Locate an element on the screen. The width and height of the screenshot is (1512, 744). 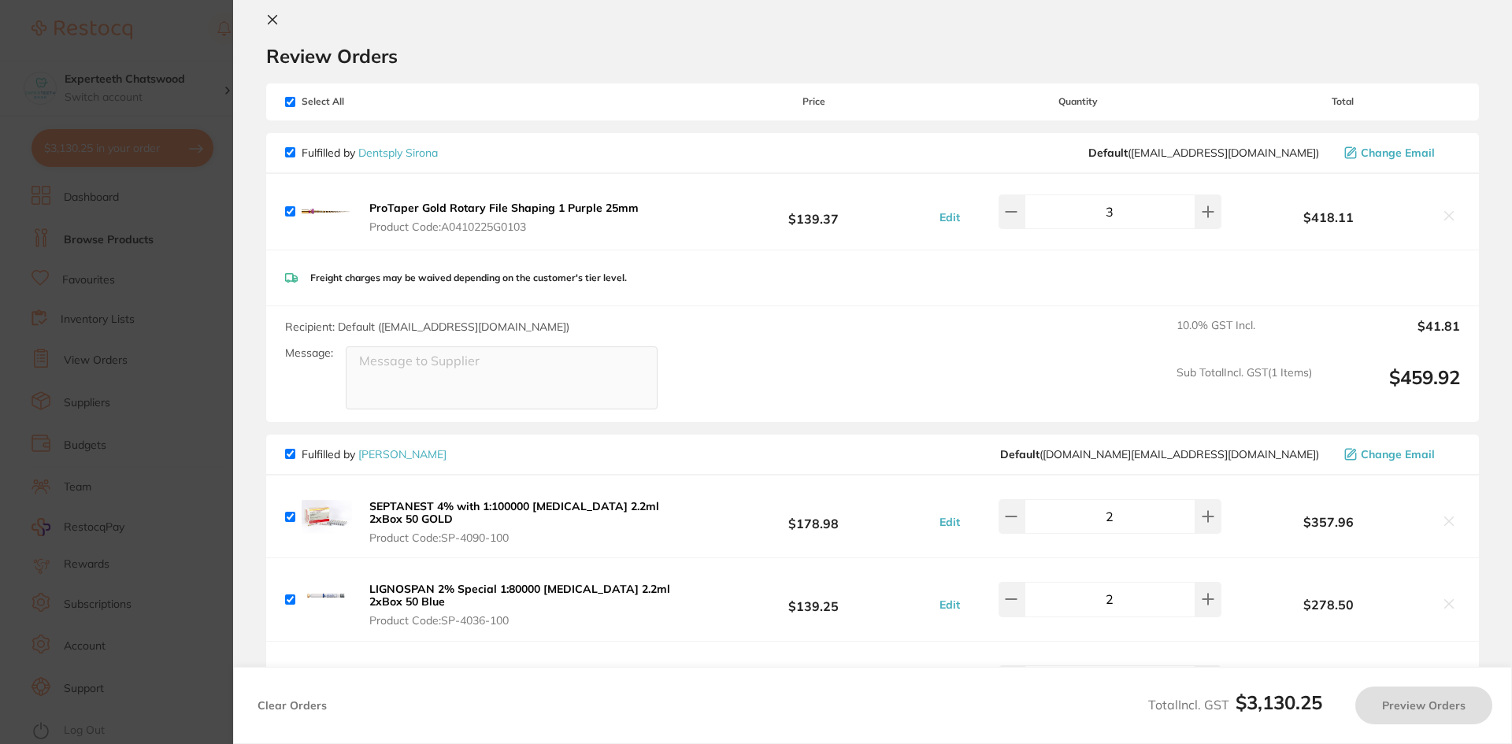
output: $459.92 is located at coordinates (1392, 387).